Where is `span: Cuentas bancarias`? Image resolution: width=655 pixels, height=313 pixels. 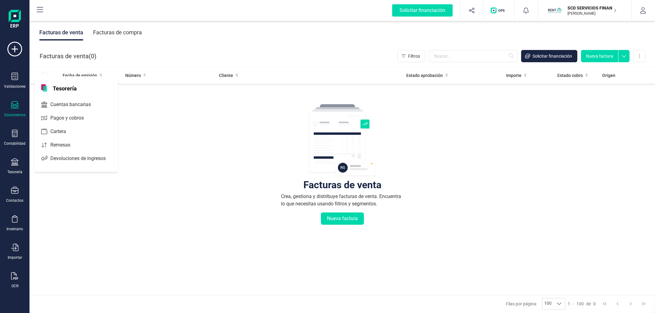 span: Cuentas bancarias is located at coordinates (75, 105).